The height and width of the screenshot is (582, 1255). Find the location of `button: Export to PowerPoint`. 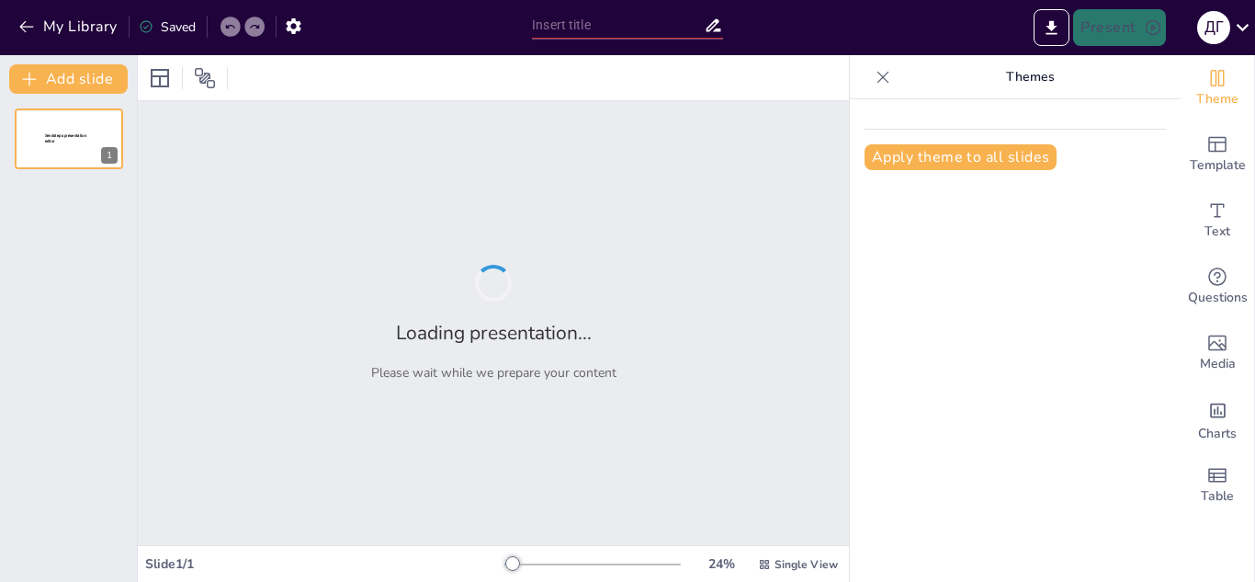

button: Export to PowerPoint is located at coordinates (1051, 28).